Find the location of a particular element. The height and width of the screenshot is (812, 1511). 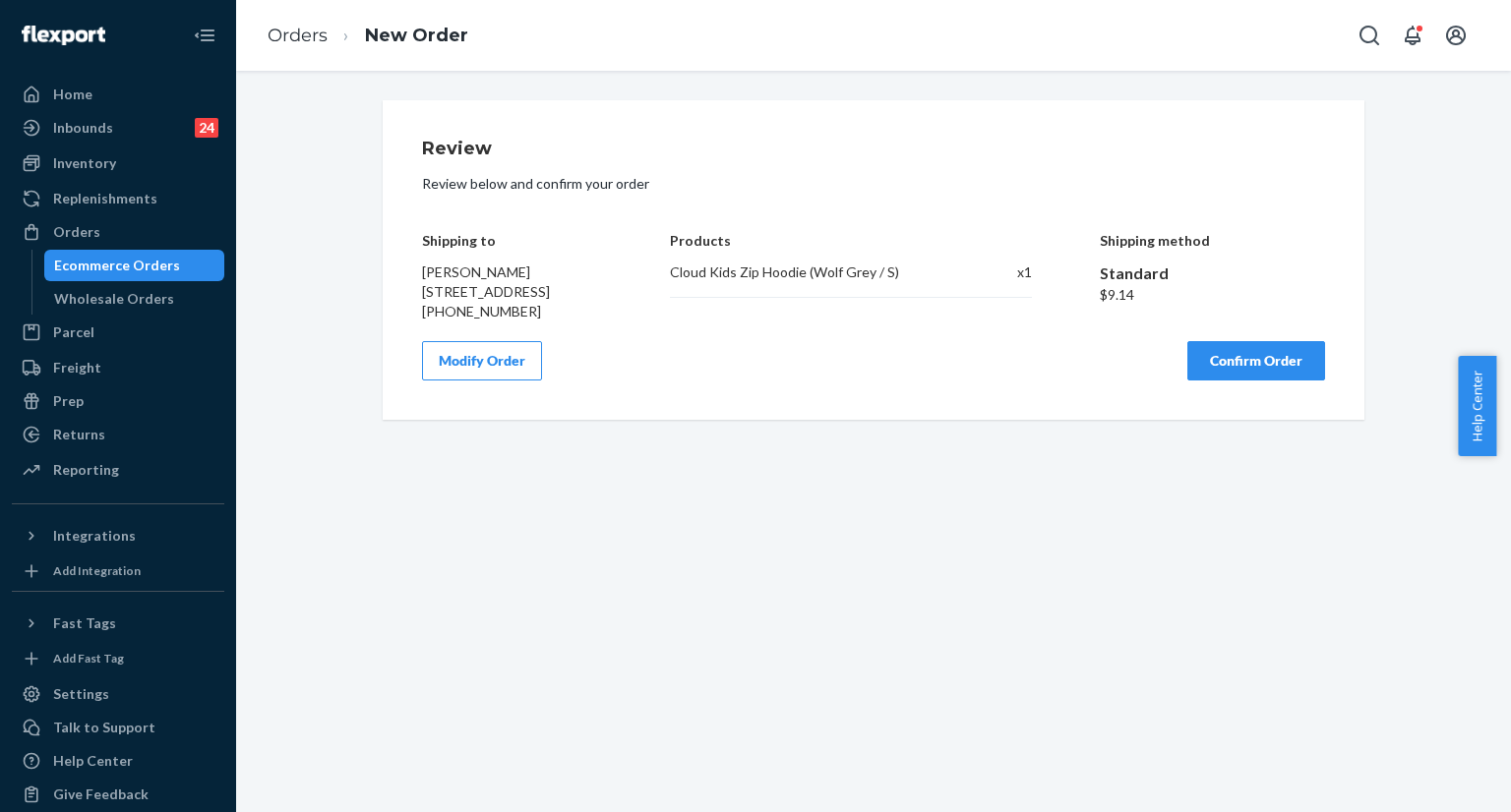

button: Close Navigation is located at coordinates (205, 36).